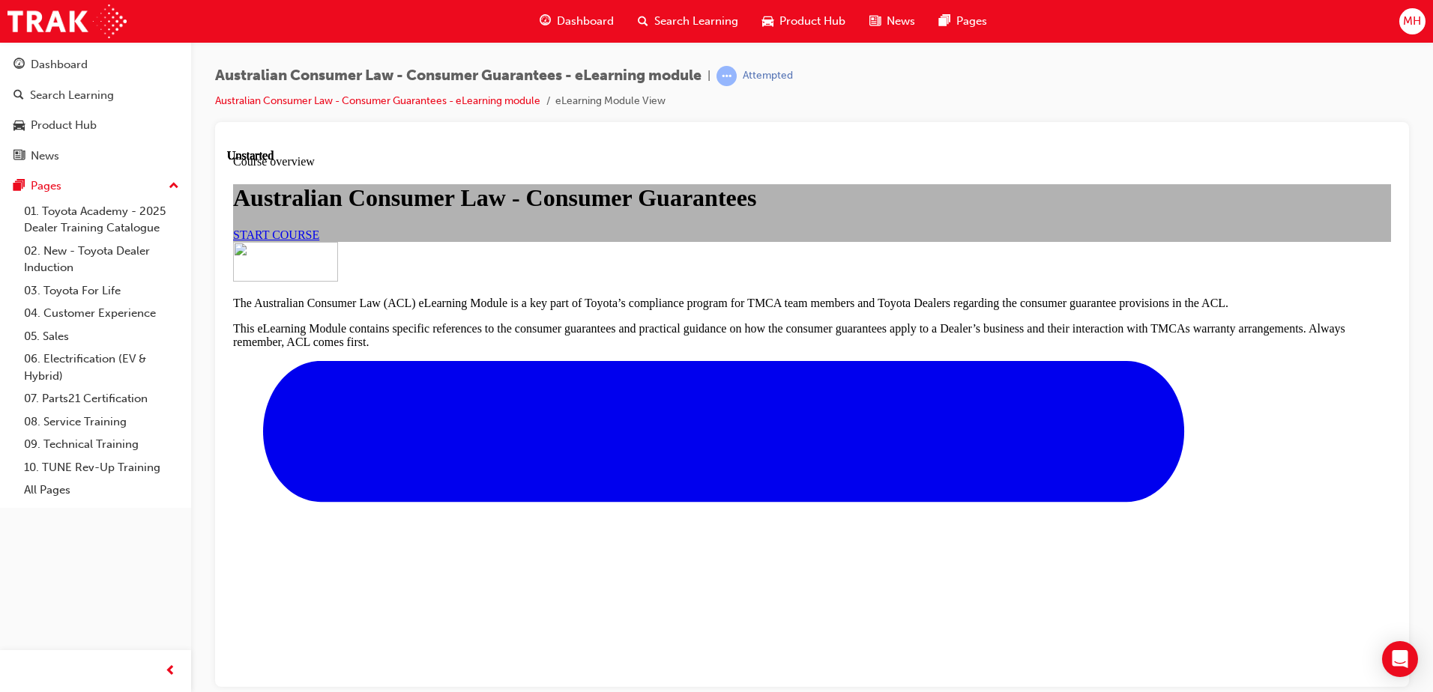 This screenshot has height=692, width=1433. Describe the element at coordinates (95, 125) in the screenshot. I see `a: Product Hub` at that location.